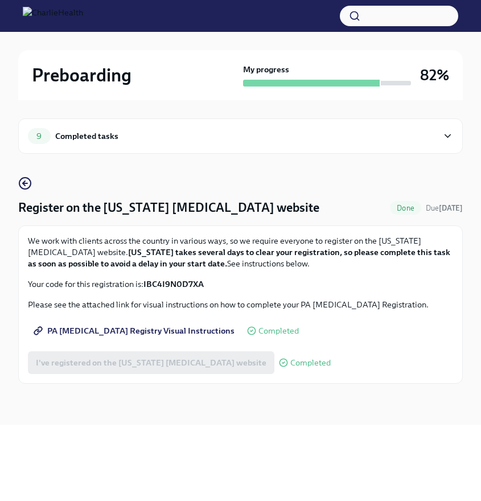  What do you see at coordinates (405, 208) in the screenshot?
I see `span: Done` at bounding box center [405, 208].